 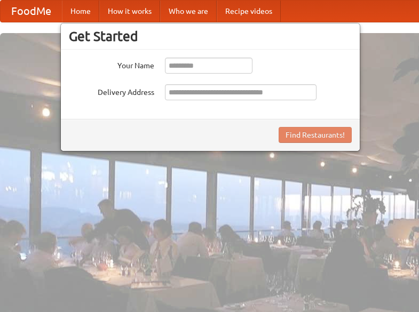 I want to click on label: Delivery Address, so click(x=112, y=91).